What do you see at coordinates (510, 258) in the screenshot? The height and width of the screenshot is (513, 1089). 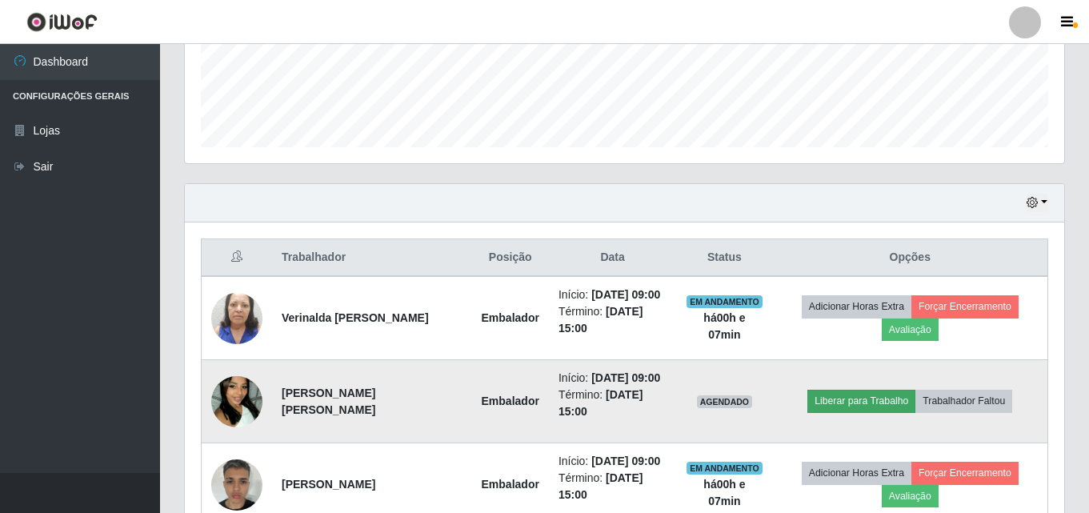 I see `th: Posição` at bounding box center [510, 258].